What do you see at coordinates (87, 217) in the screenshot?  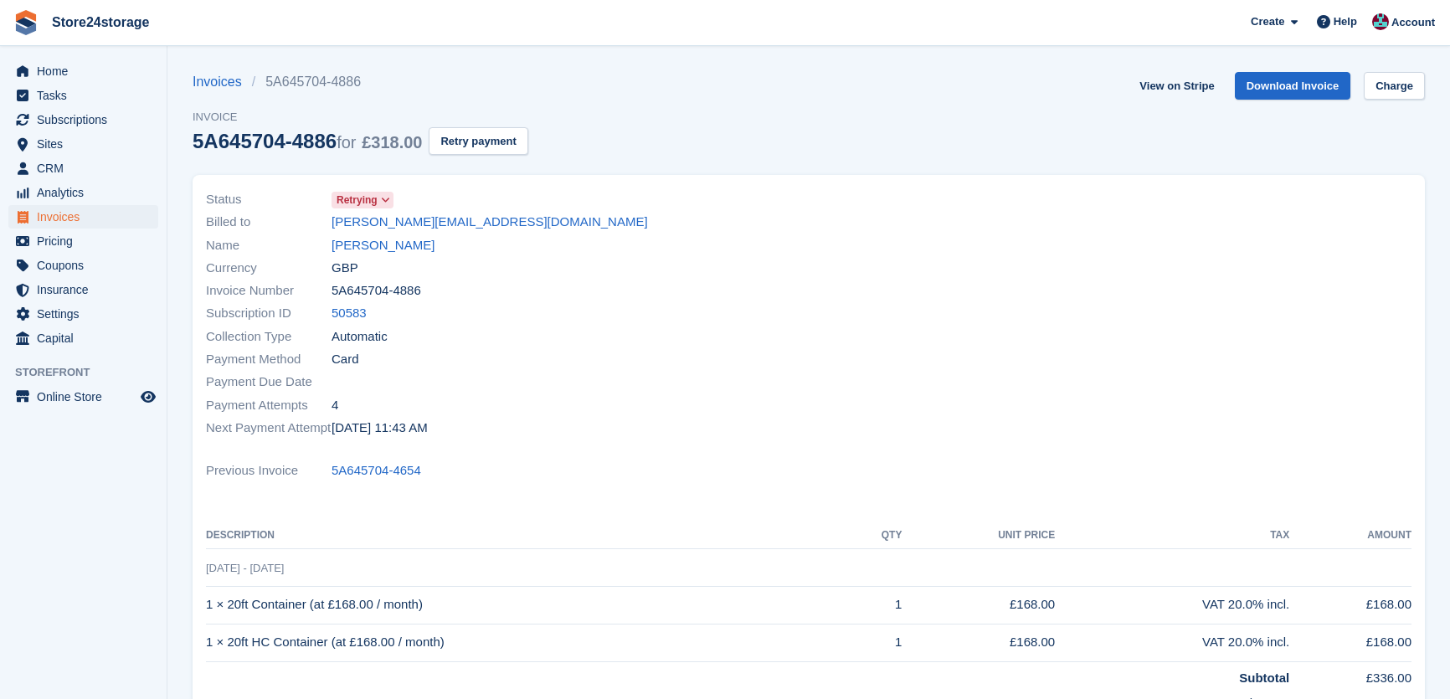 I see `span: Invoices` at bounding box center [87, 217].